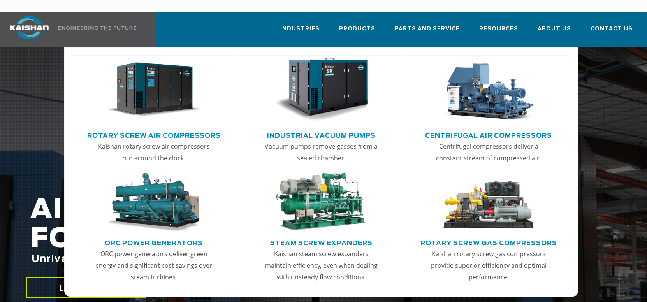 The width and height of the screenshot is (647, 302). Describe the element at coordinates (489, 135) in the screenshot. I see `a: Centrifugal Air Compressors` at that location.